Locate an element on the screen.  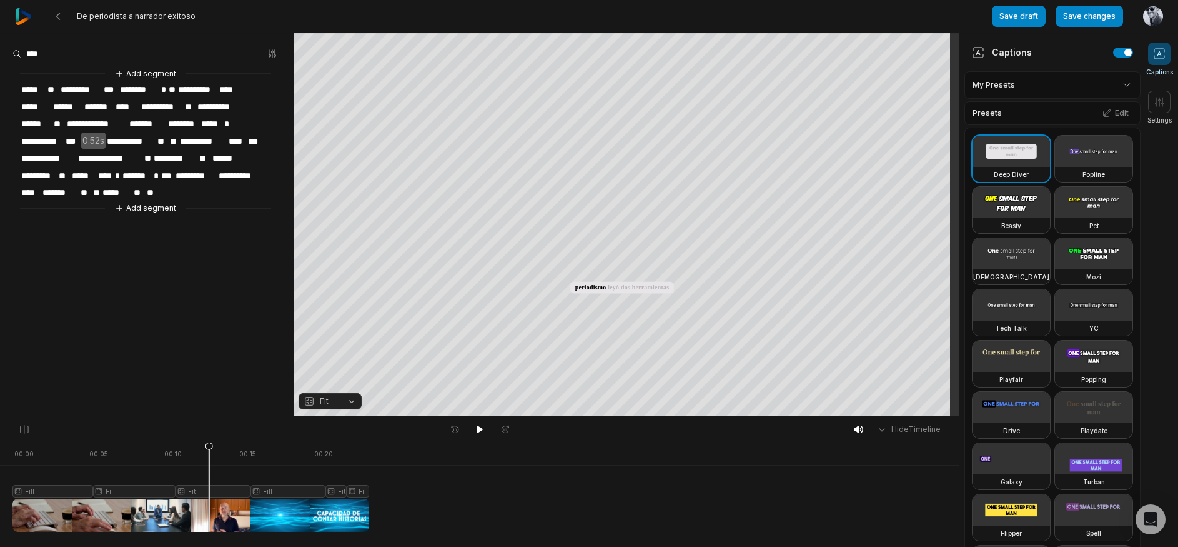
h3: Beasty is located at coordinates (1012, 226).